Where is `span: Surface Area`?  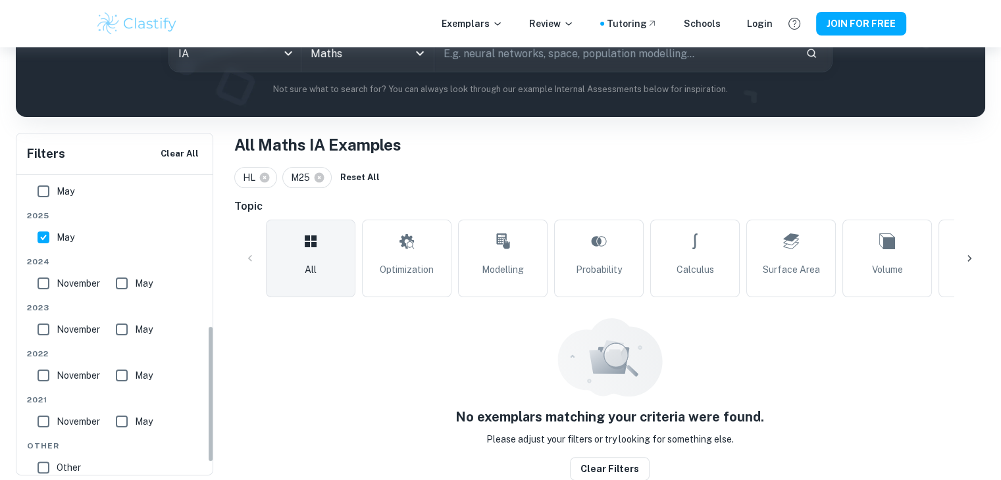
span: Surface Area is located at coordinates (791, 270).